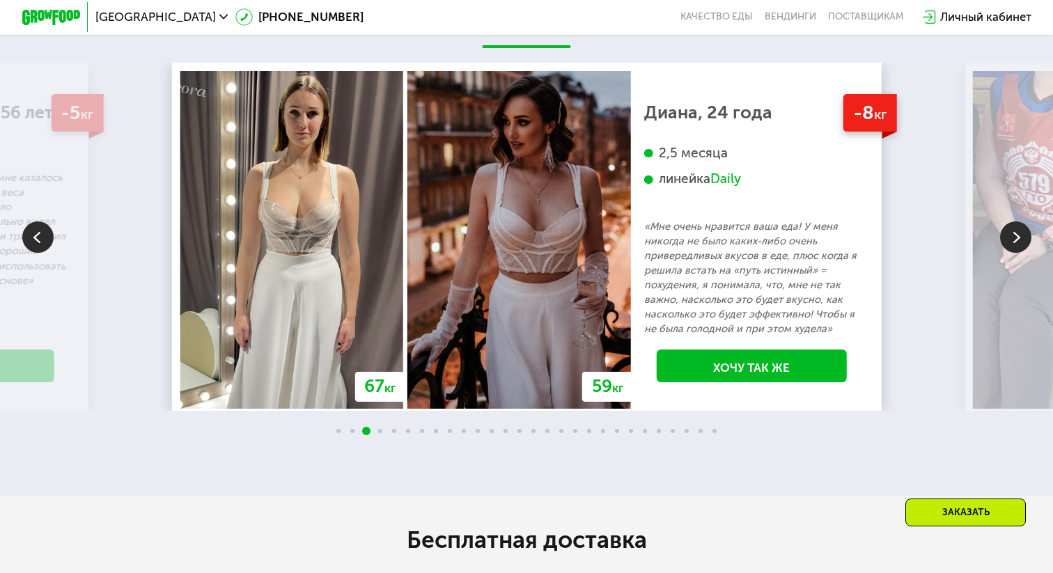 This screenshot has height=573, width=1053. Describe the element at coordinates (790, 17) in the screenshot. I see `a: Вендинги` at that location.